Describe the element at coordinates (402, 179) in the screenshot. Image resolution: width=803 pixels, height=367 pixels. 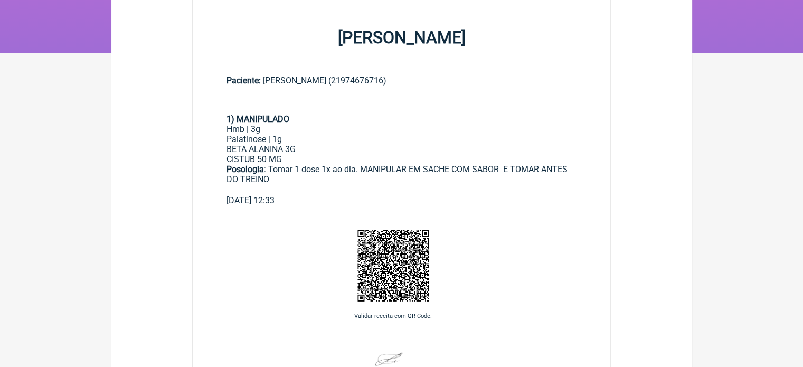
I see `div: : Tomar 1 dose 1x ao dia. MANIPULAR EM SACHE COM SABOR E TOMAR ANTES DO TREINO ㅤ` at that location.